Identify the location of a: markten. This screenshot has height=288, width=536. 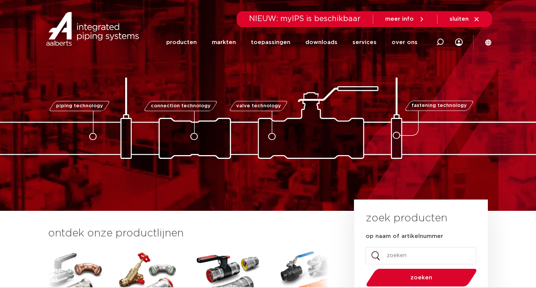
(224, 42).